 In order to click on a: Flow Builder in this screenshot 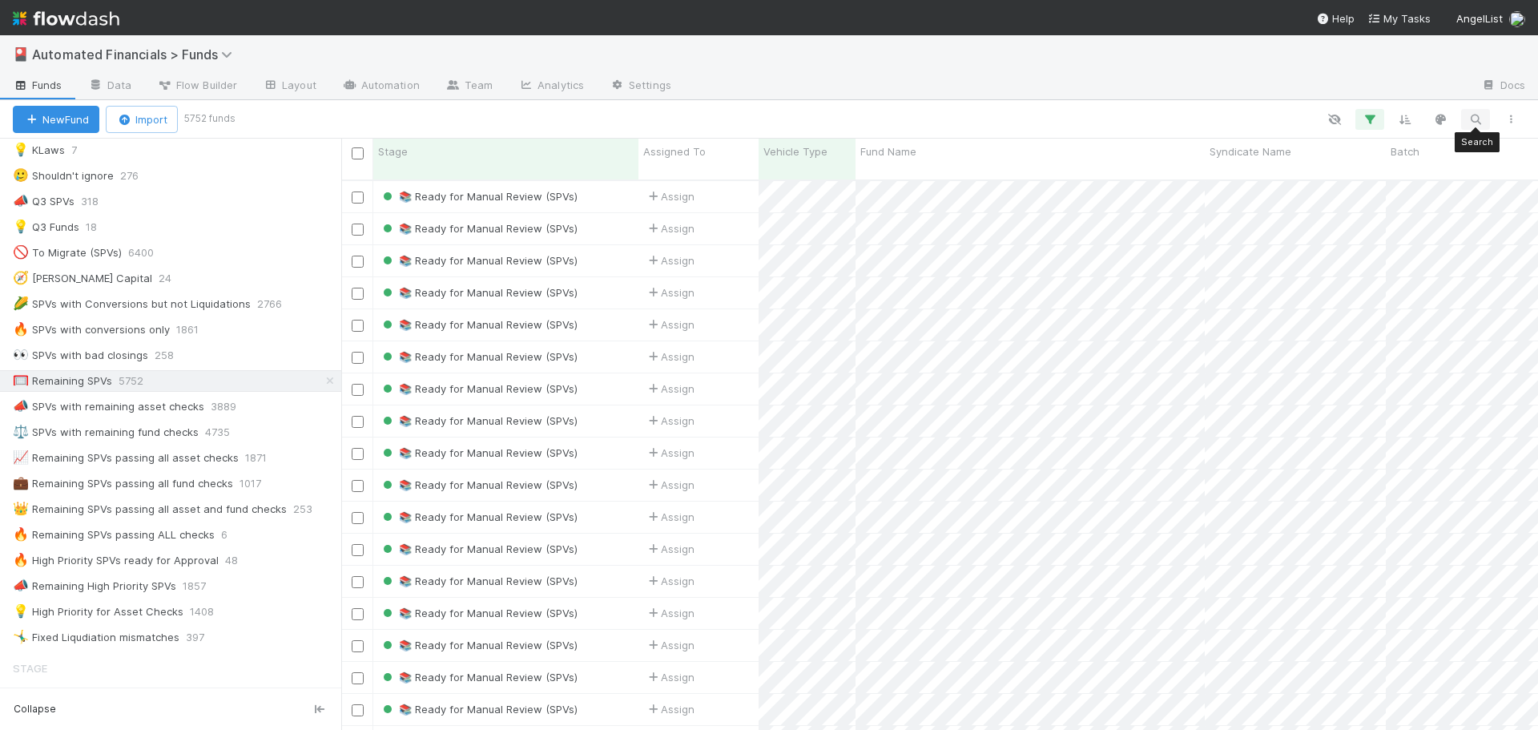, I will do `click(197, 87)`.